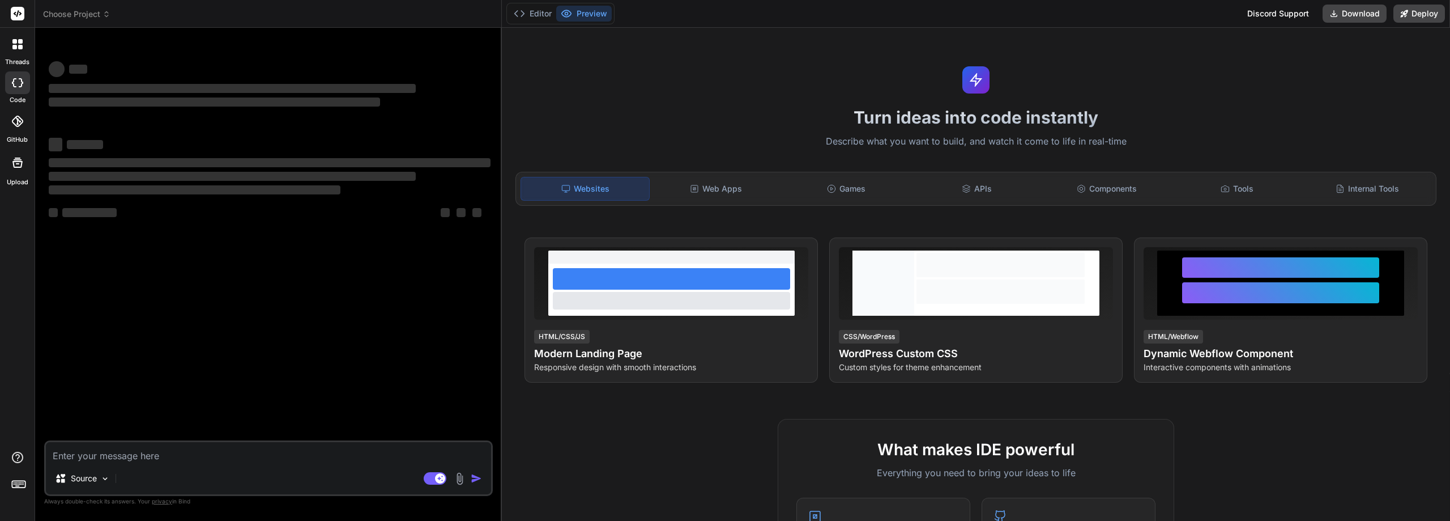 The height and width of the screenshot is (521, 1450). I want to click on div: CSS/WordPress, so click(869, 336).